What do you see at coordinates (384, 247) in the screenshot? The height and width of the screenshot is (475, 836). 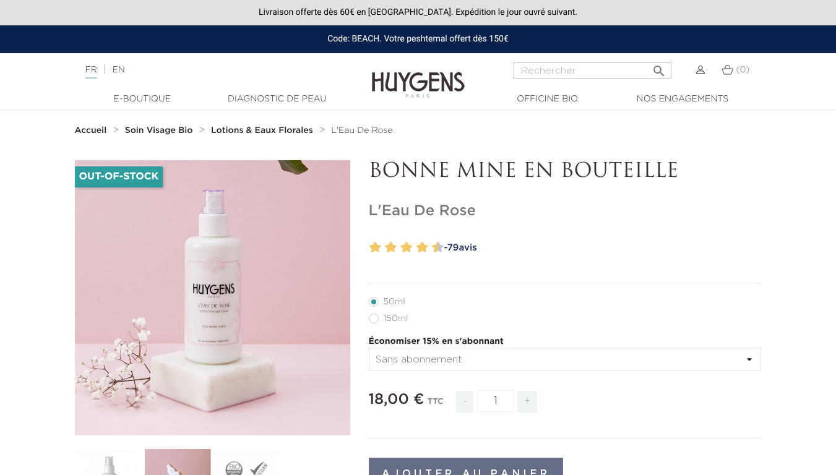 I see `label: 3` at bounding box center [384, 247].